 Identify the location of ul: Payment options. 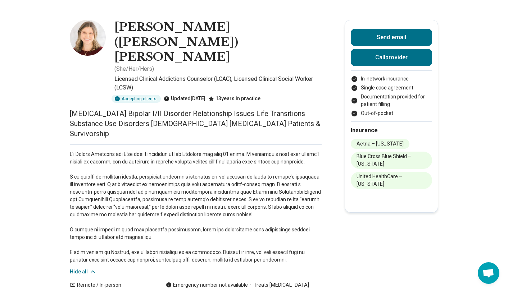
(391, 96).